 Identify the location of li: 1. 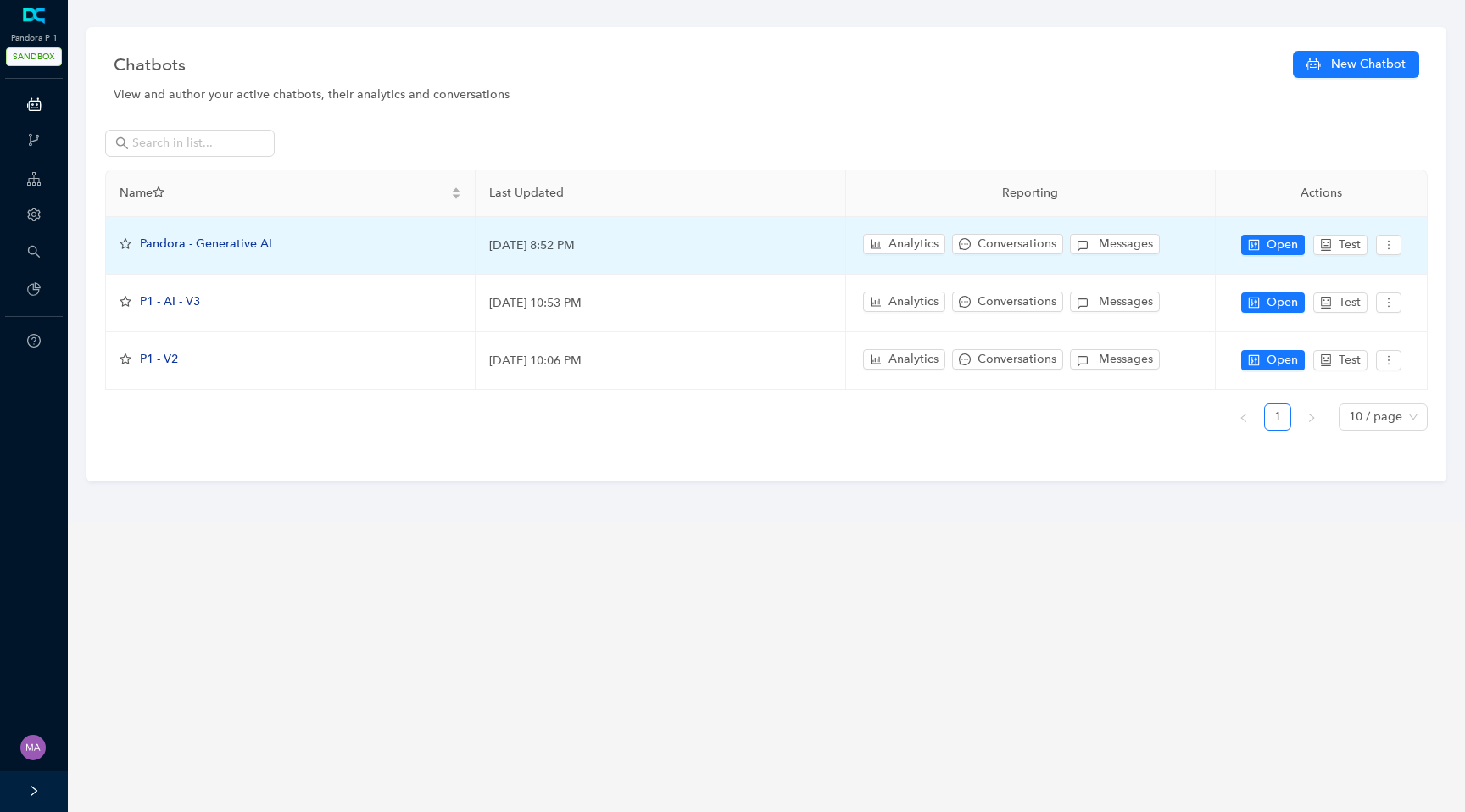
(1277, 417).